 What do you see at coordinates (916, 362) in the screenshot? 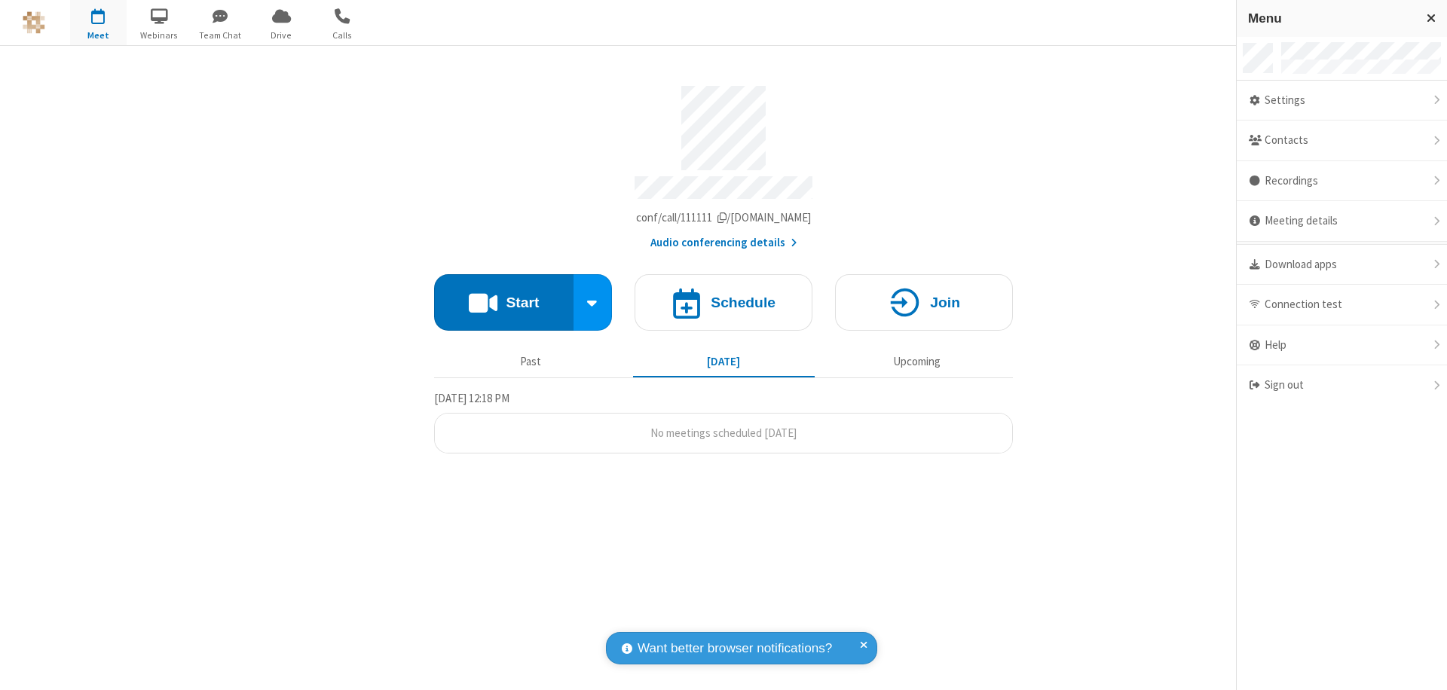
I see `button: Upcoming` at bounding box center [916, 362].